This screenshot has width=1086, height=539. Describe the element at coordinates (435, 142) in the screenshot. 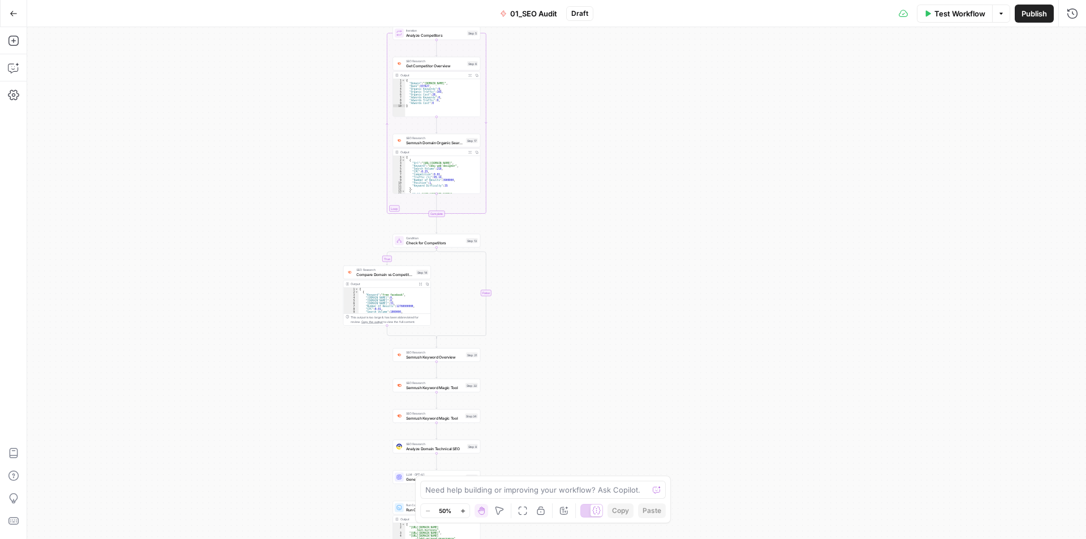

I see `span: Semrush Domain Organic Search Keywords` at that location.